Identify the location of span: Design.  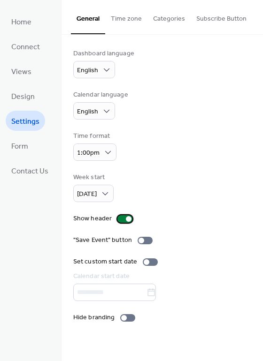
(23, 97).